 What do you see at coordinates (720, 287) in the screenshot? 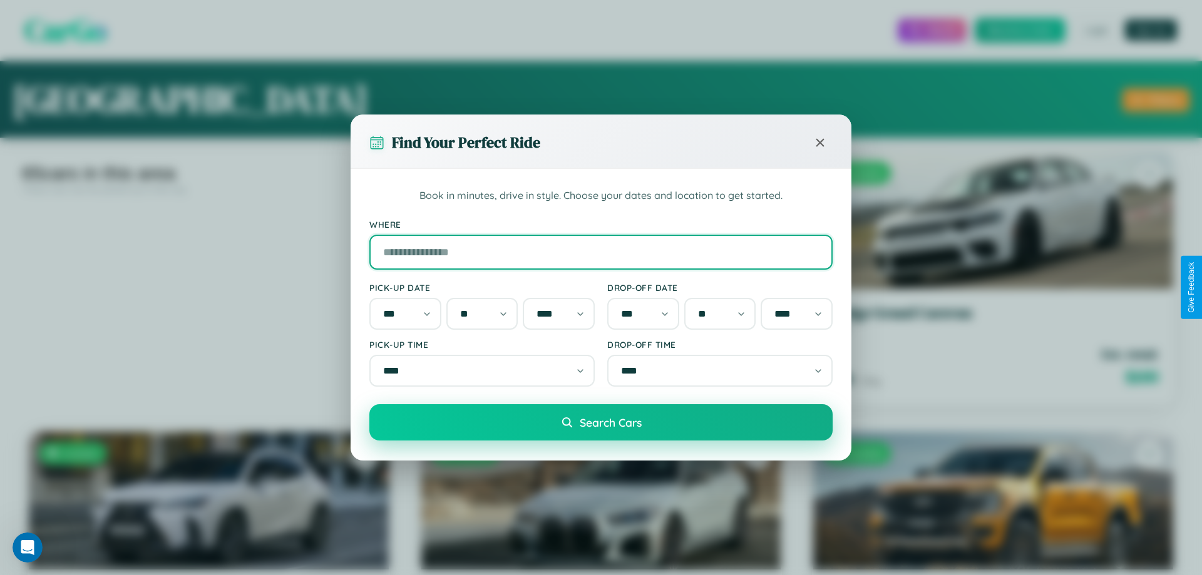
I see `label: Drop-off Date` at bounding box center [720, 287].